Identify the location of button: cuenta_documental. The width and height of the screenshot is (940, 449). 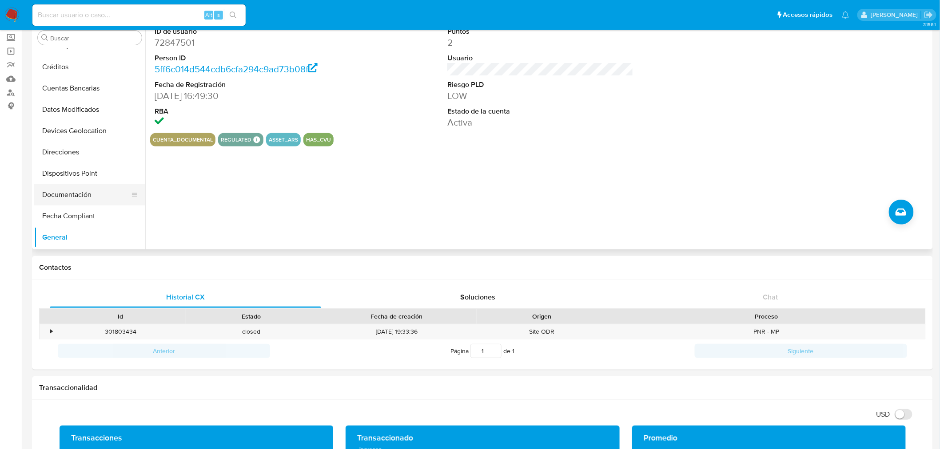
(183, 140).